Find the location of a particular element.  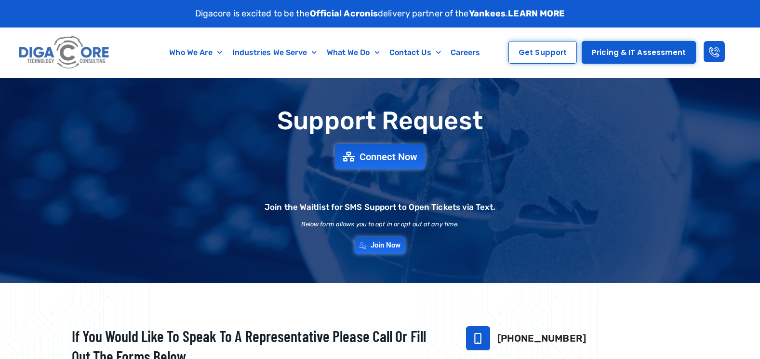

h1: Support Request is located at coordinates (380, 121).